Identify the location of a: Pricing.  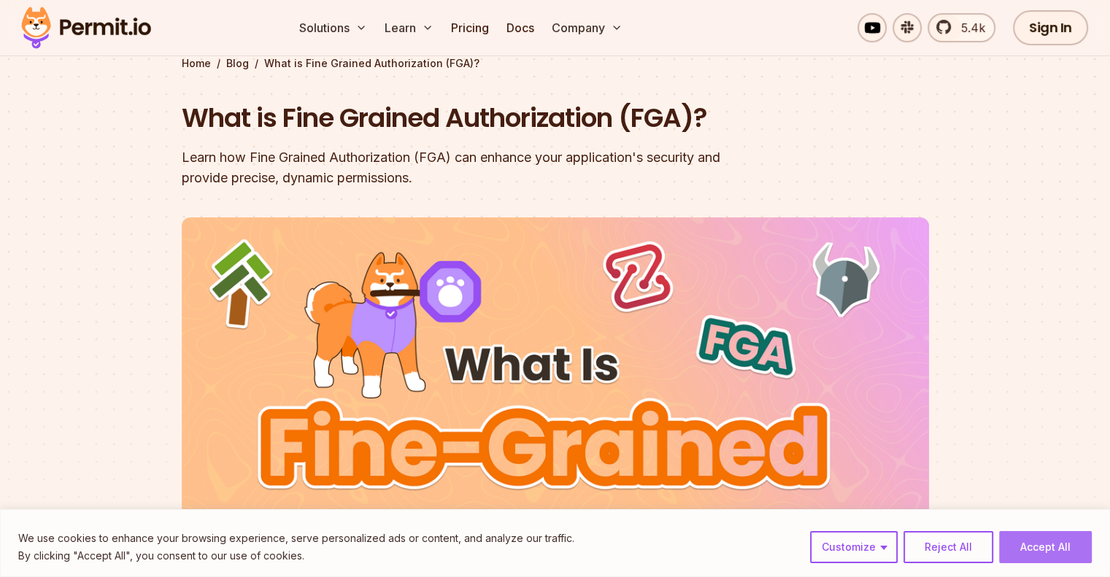
(470, 28).